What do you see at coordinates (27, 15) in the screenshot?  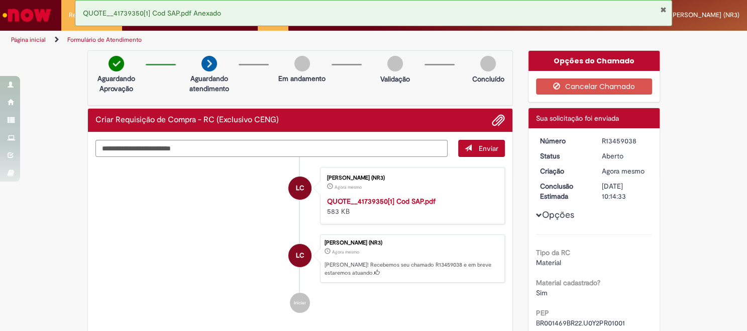 I see `img: ServiceNow` at bounding box center [27, 15].